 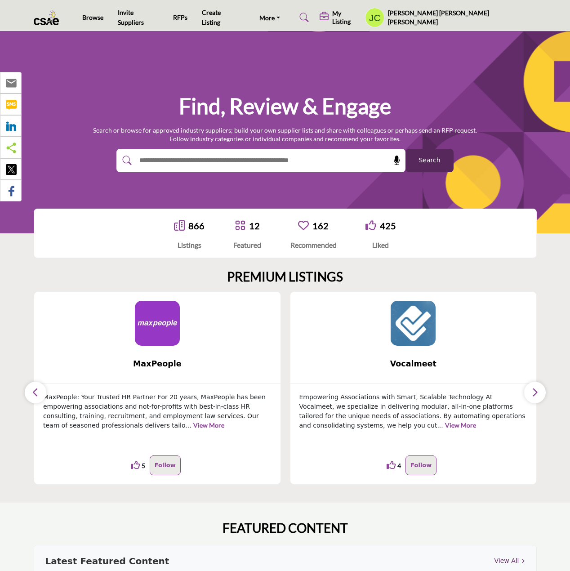 What do you see at coordinates (313, 245) in the screenshot?
I see `div: Recommended` at bounding box center [313, 245].